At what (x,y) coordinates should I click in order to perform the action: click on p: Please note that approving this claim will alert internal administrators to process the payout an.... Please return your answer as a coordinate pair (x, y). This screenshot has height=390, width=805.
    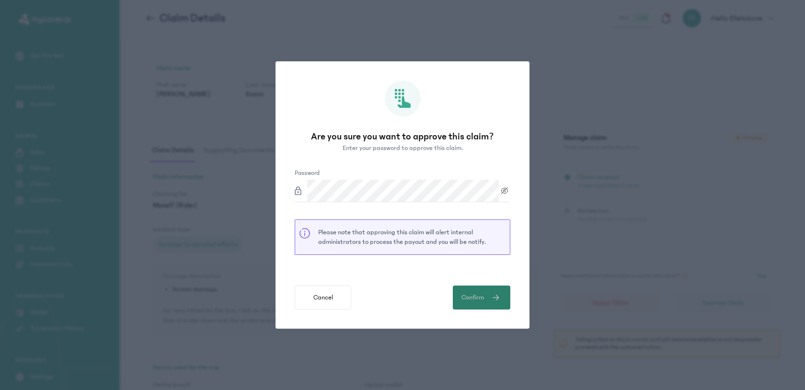
    Looking at the image, I should click on (412, 237).